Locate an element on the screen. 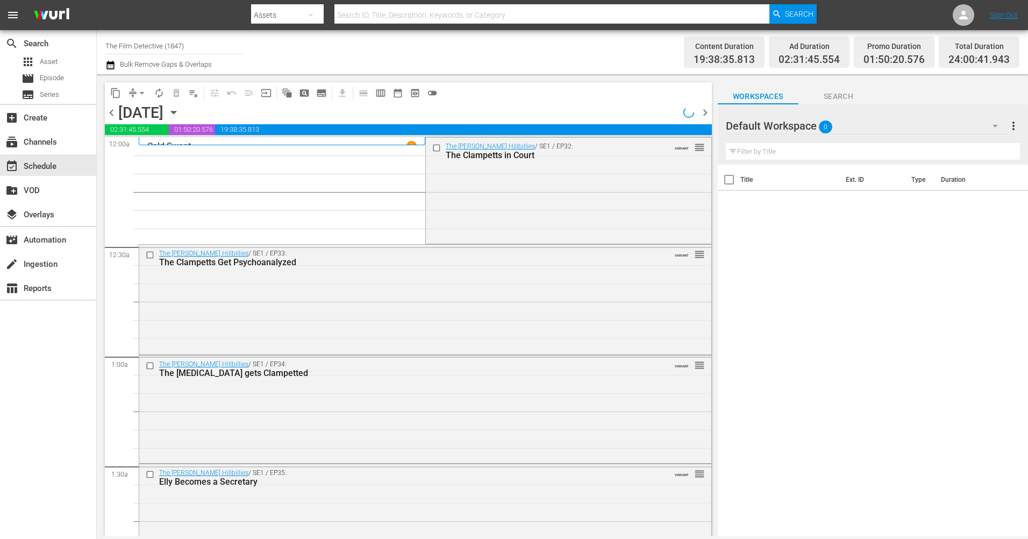 The width and height of the screenshot is (1028, 539). span: arrow_drop_down is located at coordinates (142, 93).